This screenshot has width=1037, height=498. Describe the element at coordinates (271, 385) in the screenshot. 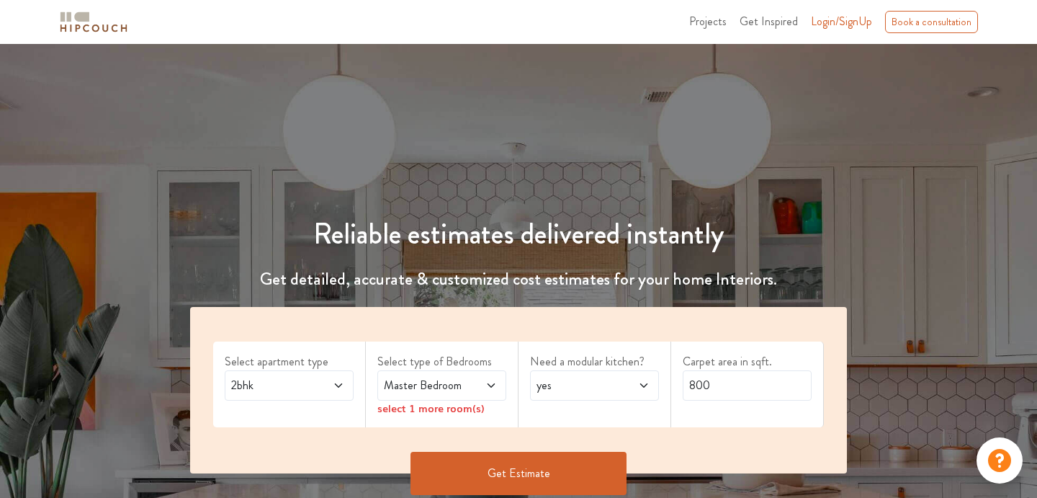

I see `span: 2bhk` at that location.